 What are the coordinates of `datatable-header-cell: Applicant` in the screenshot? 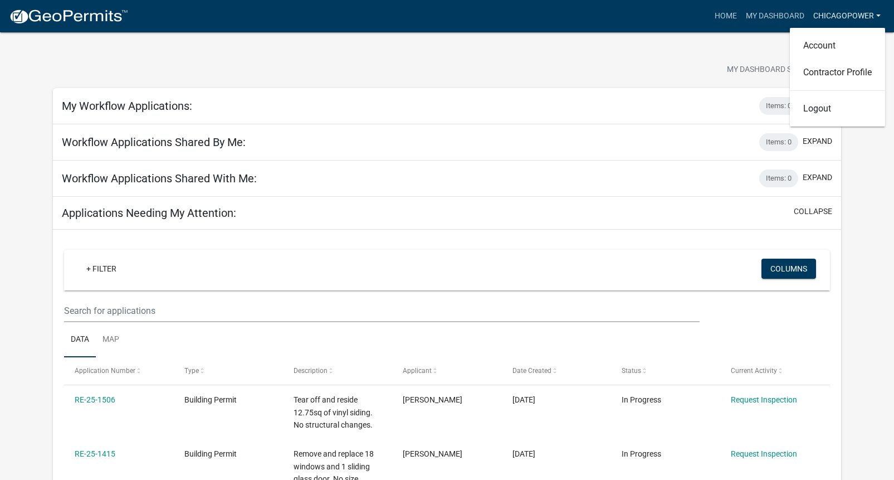 It's located at (447, 370).